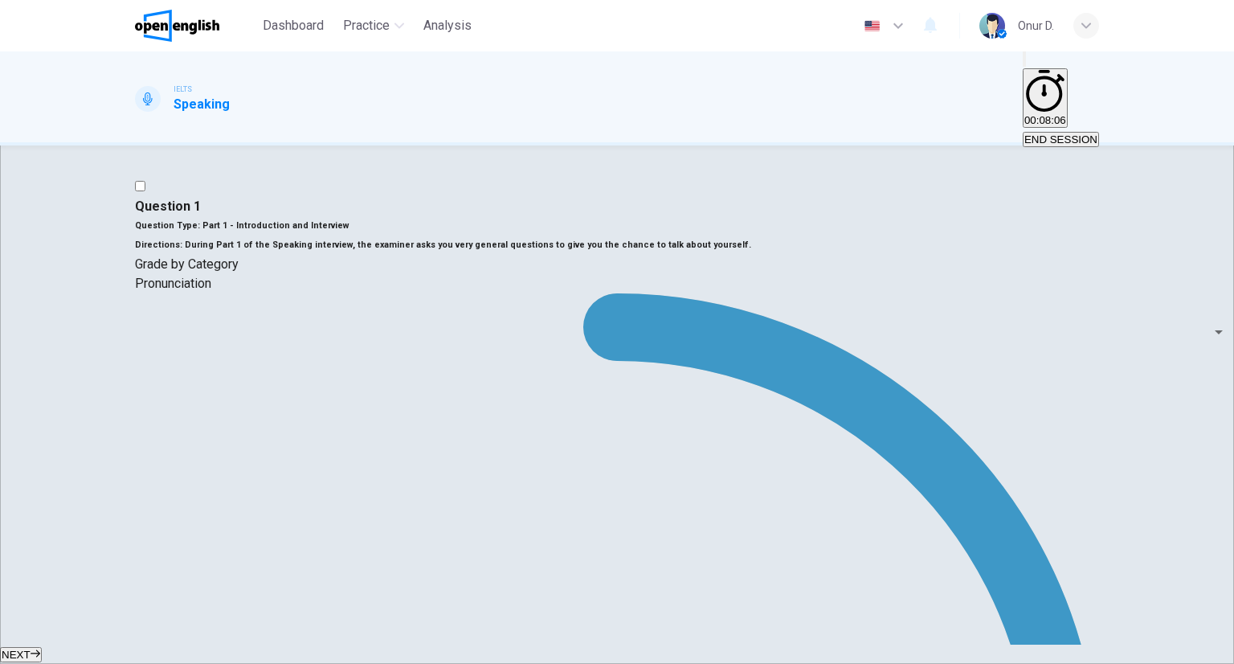 This screenshot has width=1234, height=664. Describe the element at coordinates (275, 225) in the screenshot. I see `span: Part 1 - Introduction and Interview` at that location.